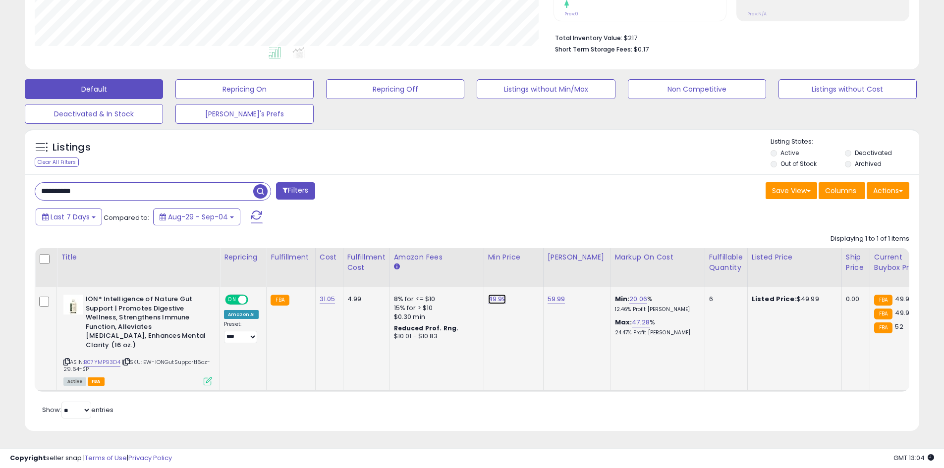  What do you see at coordinates (774, 299) in the screenshot?
I see `b: Listed Price:` at bounding box center [774, 299].